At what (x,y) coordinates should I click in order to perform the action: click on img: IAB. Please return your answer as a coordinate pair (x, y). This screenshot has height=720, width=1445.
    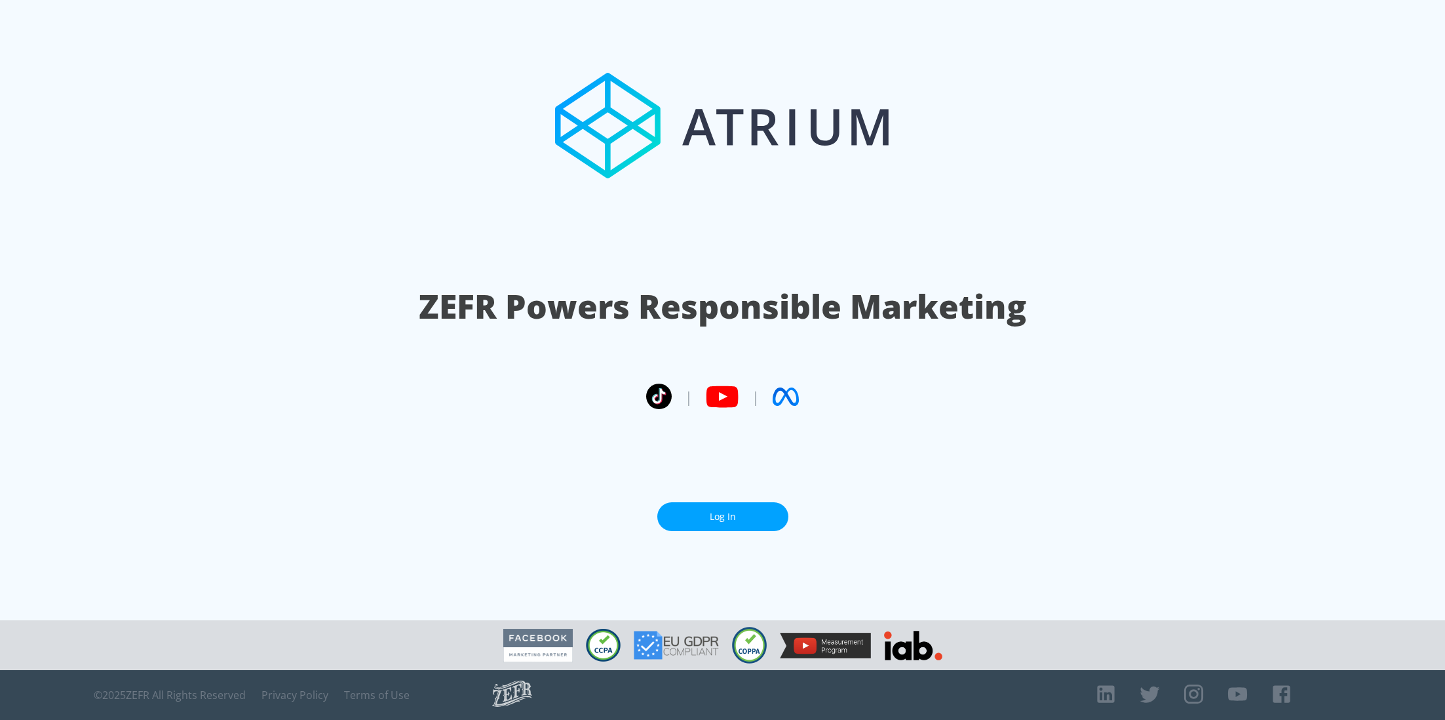
    Looking at the image, I should click on (913, 645).